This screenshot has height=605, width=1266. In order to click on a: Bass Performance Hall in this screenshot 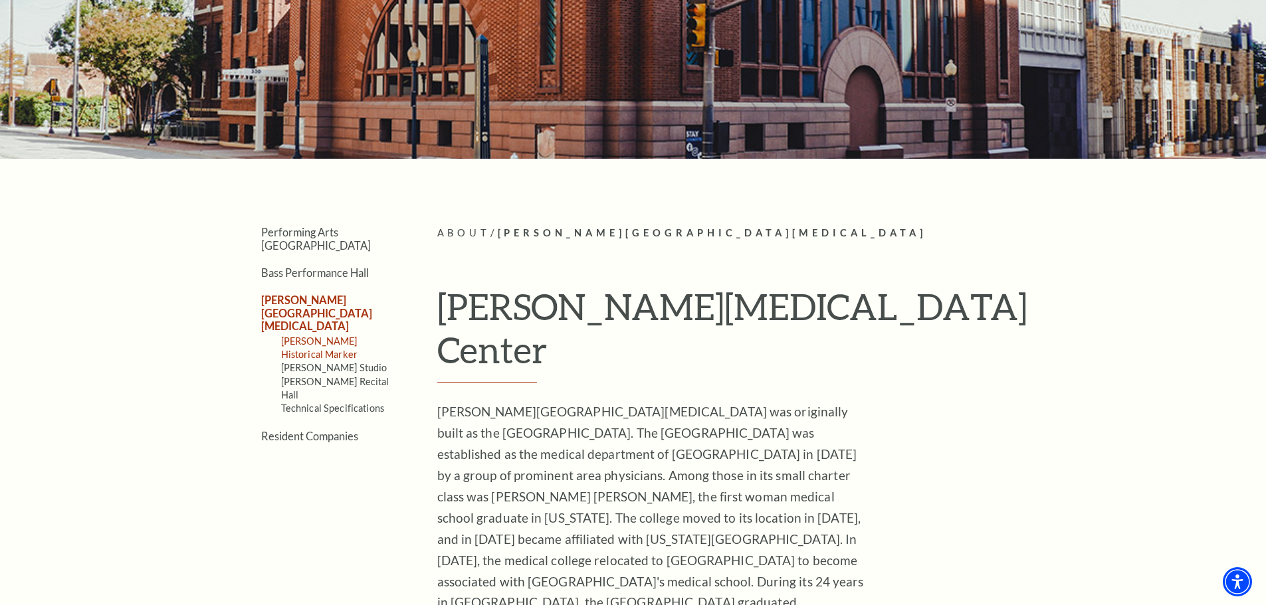, I will do `click(315, 272)`.